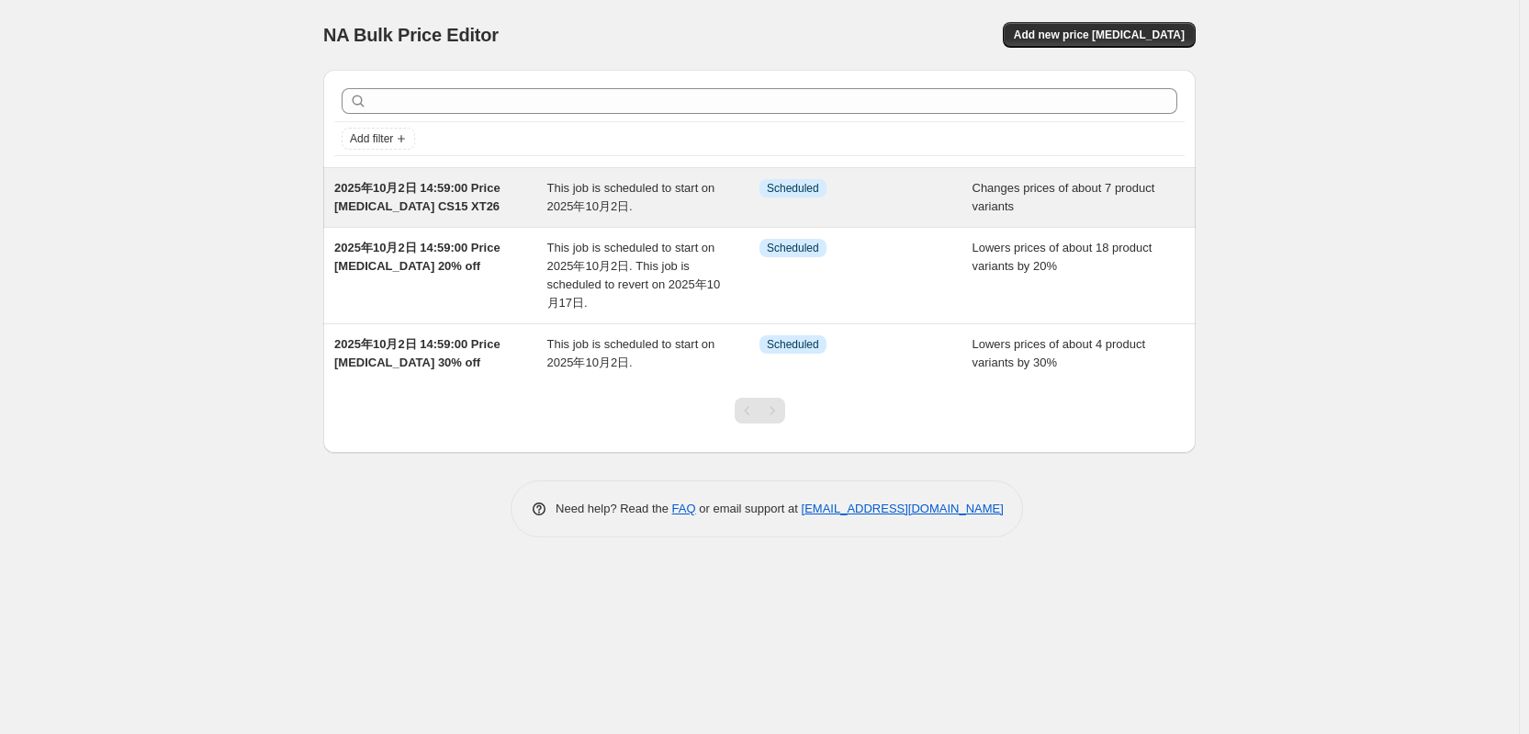 The image size is (1529, 734). I want to click on span: Lowers prices of about 4 product variants by 30%, so click(1059, 353).